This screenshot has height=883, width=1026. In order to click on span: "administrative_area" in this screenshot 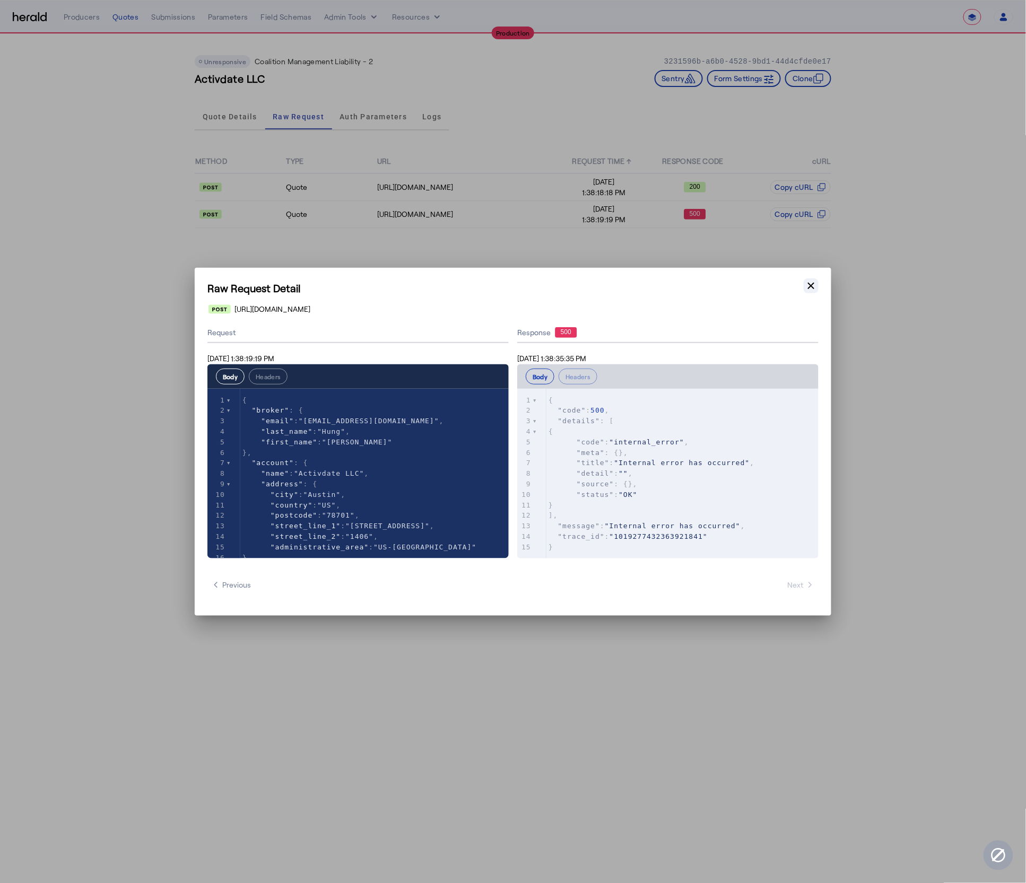, I will do `click(319, 547)`.